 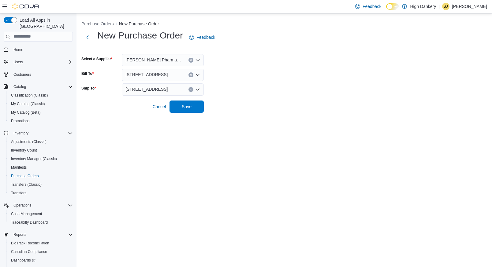 What do you see at coordinates (41, 104) in the screenshot?
I see `button: My Catalog (Classic)` at bounding box center [41, 104].